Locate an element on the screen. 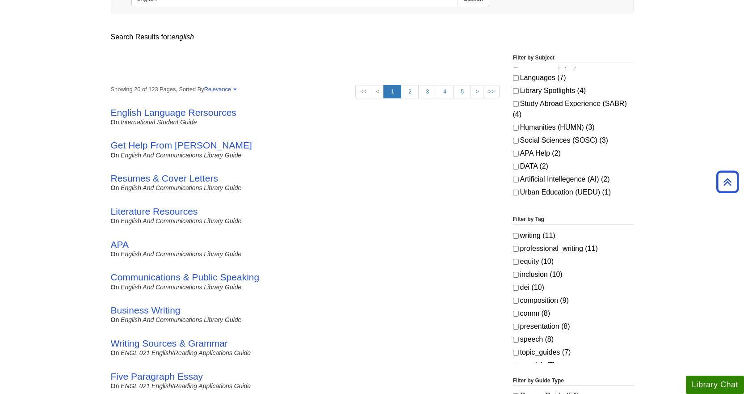 This screenshot has height=394, width=744. a: Five Paragraph Essay is located at coordinates (157, 376).